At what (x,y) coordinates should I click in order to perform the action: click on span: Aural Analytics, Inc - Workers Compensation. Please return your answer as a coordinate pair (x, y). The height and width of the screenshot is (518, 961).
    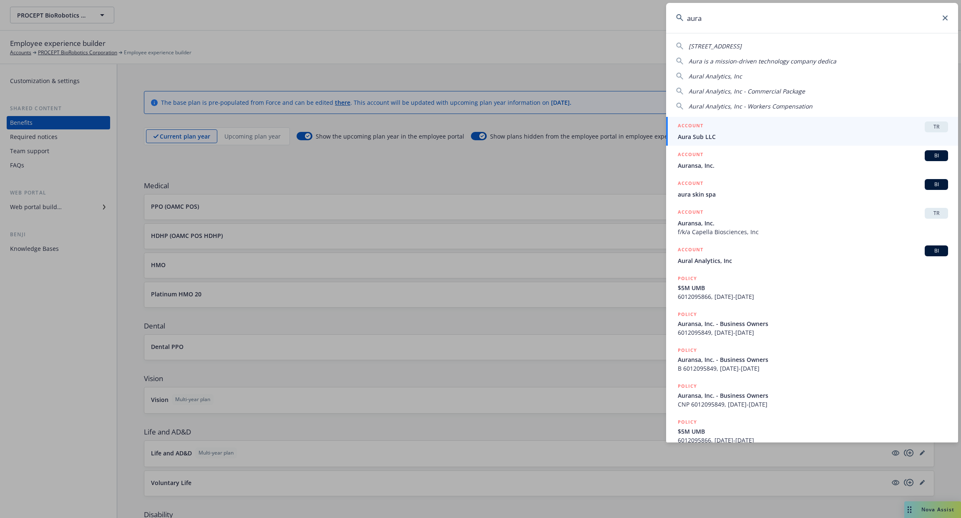
    Looking at the image, I should click on (751, 106).